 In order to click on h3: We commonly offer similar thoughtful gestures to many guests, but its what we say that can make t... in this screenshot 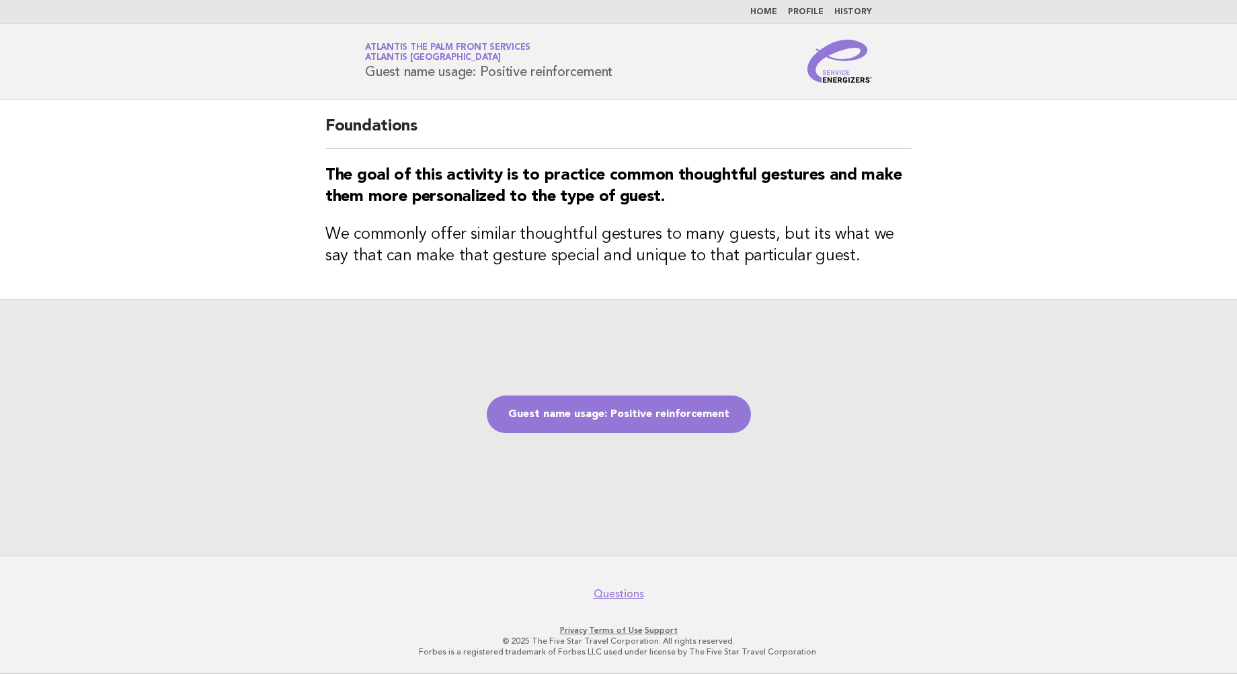, I will do `click(619, 245)`.